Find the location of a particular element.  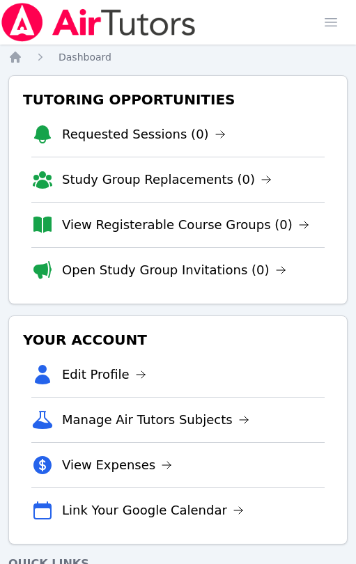

a: Edit Profile is located at coordinates (104, 375).